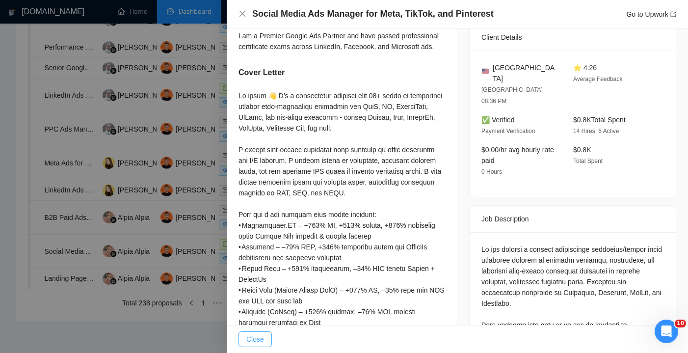 This screenshot has height=353, width=688. I want to click on span: Close, so click(255, 339).